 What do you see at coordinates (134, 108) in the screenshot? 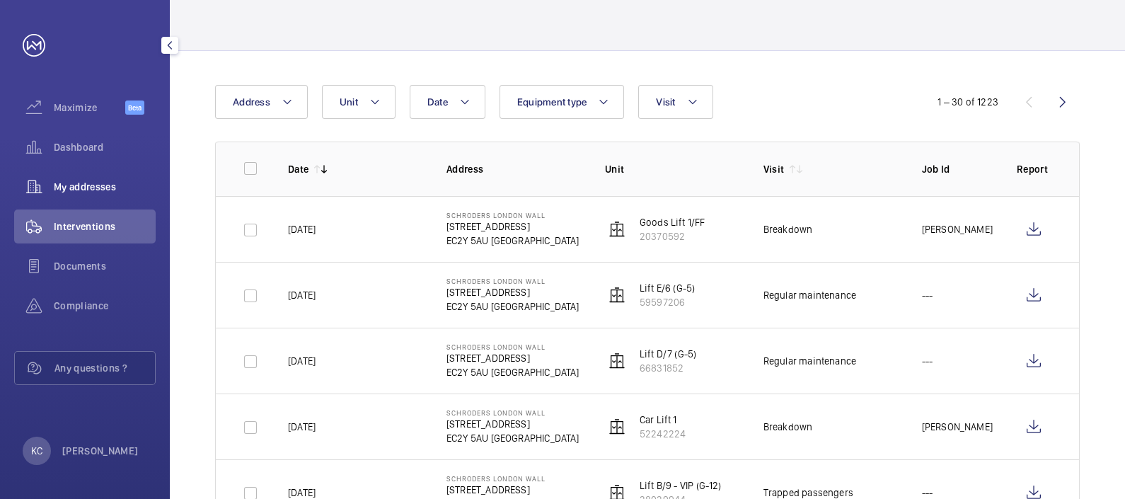
I see `span: Beta` at bounding box center [134, 108].